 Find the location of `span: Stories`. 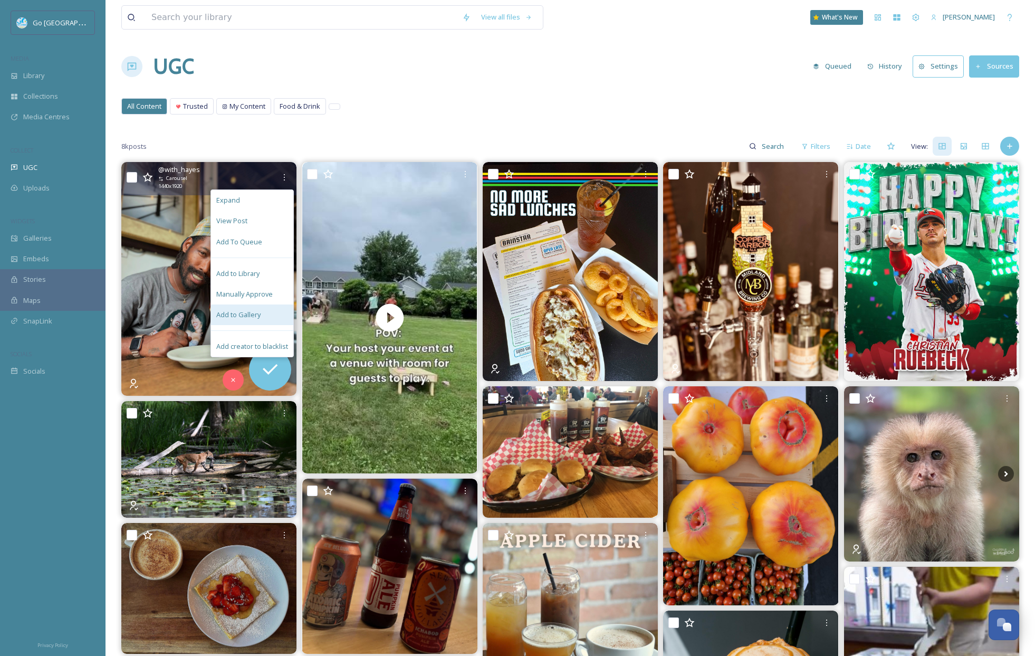

span: Stories is located at coordinates (34, 279).